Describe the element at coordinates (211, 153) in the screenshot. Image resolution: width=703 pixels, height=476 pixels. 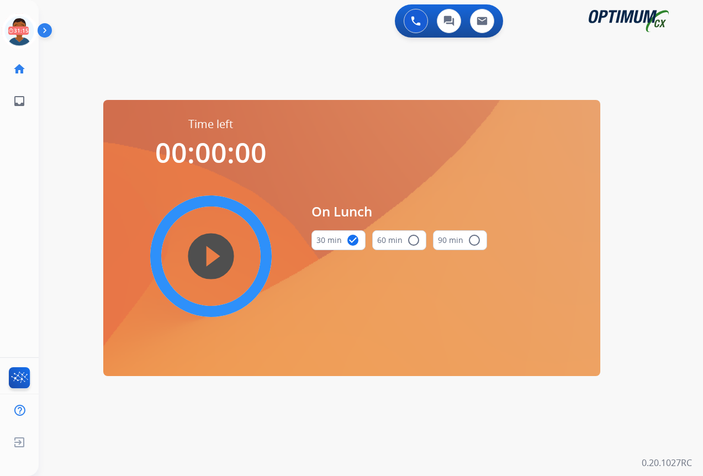
I see `span: 00:00:00` at that location.